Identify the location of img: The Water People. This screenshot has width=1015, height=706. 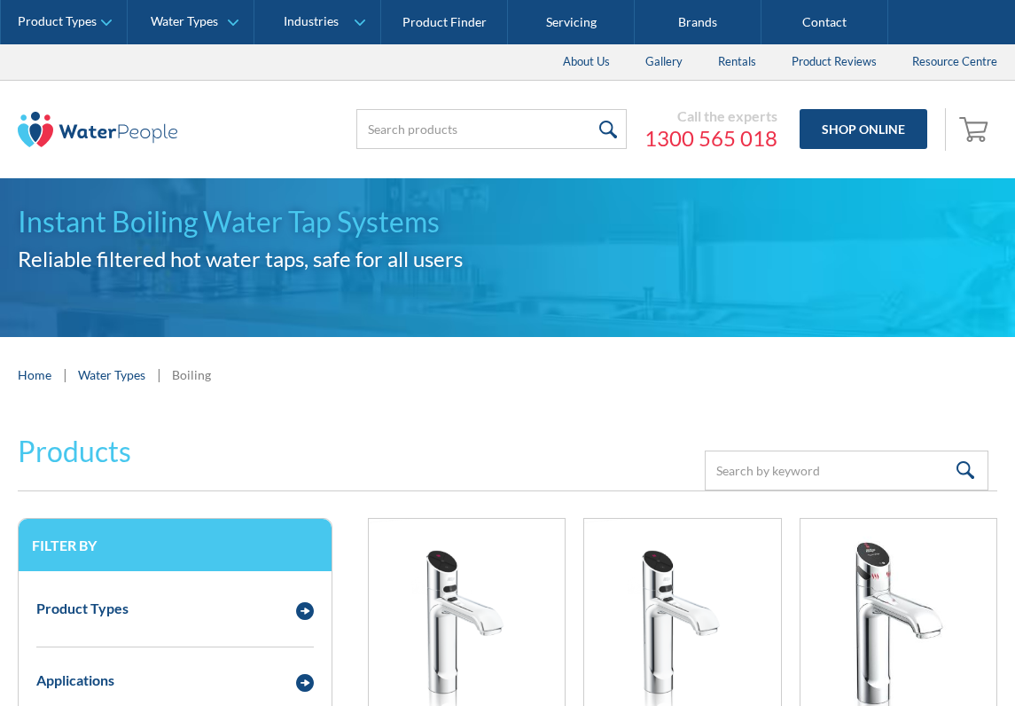
(98, 129).